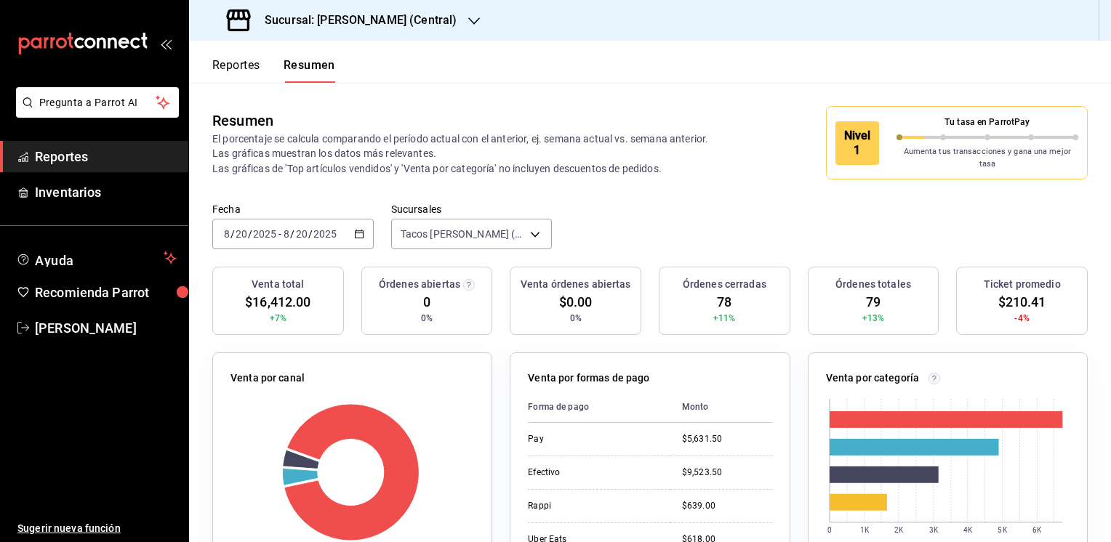  What do you see at coordinates (593, 439) in the screenshot?
I see `div: Pay` at bounding box center [593, 439].